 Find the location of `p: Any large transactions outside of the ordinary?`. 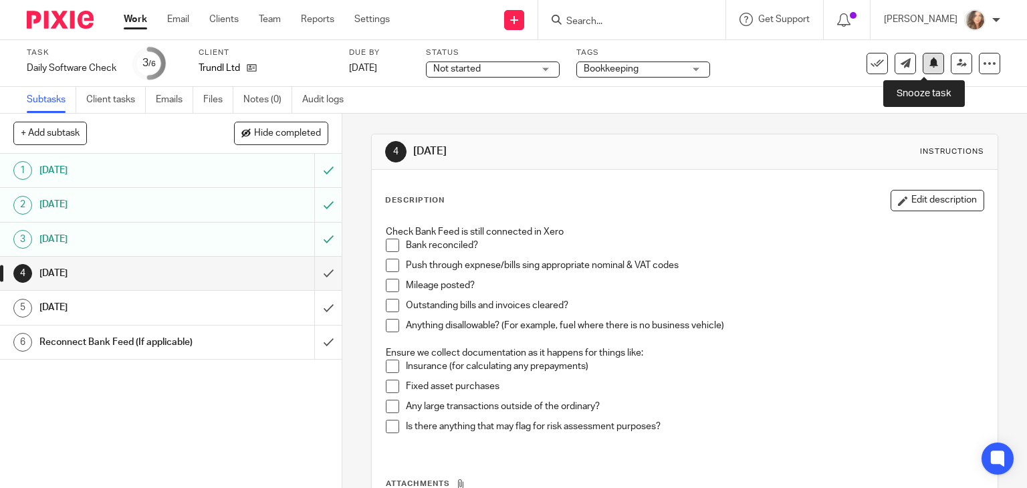

p: Any large transactions outside of the ordinary? is located at coordinates (695, 407).